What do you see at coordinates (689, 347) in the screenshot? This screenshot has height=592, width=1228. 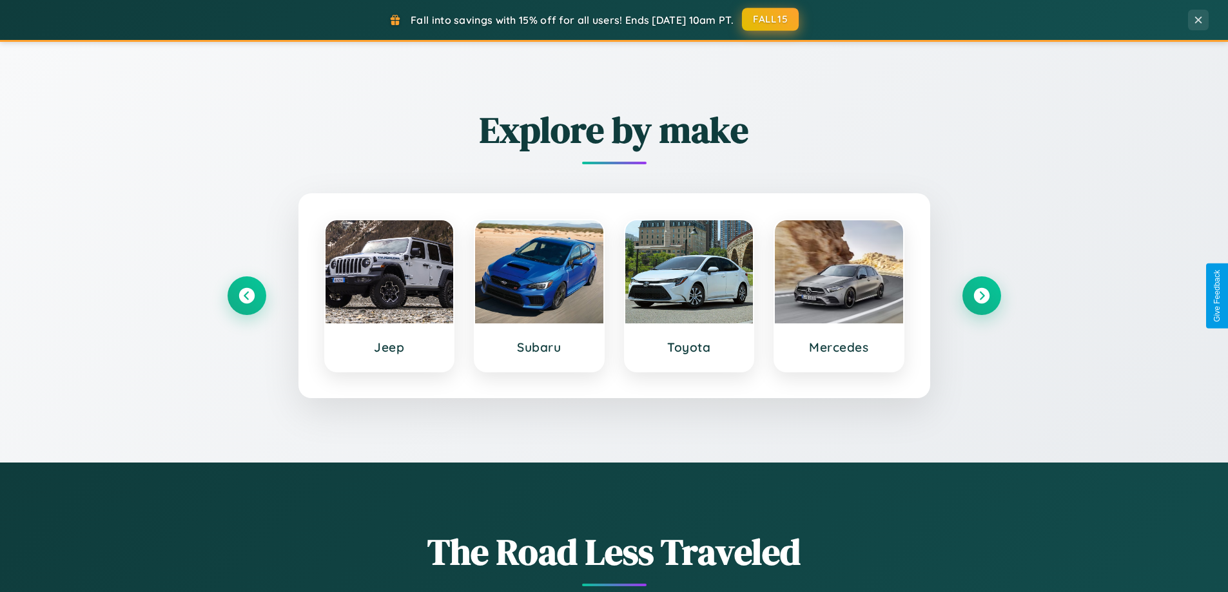 I see `h3: Toyota` at bounding box center [689, 347].